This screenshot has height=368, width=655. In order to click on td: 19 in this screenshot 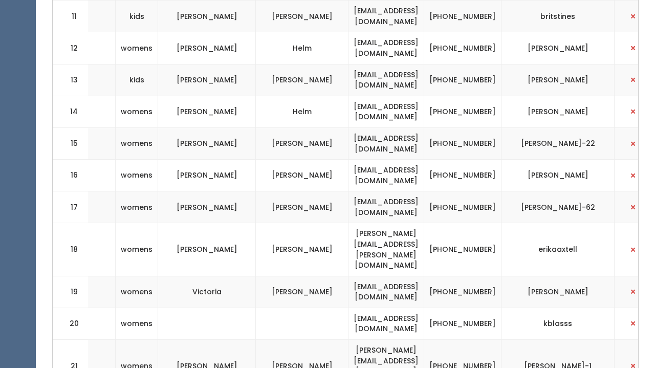, I will do `click(71, 292)`.